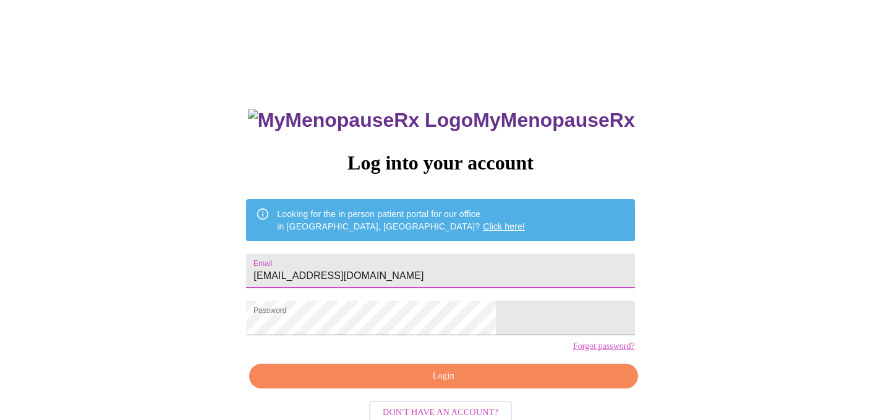 This screenshot has height=420, width=881. I want to click on button: Login, so click(443, 376).